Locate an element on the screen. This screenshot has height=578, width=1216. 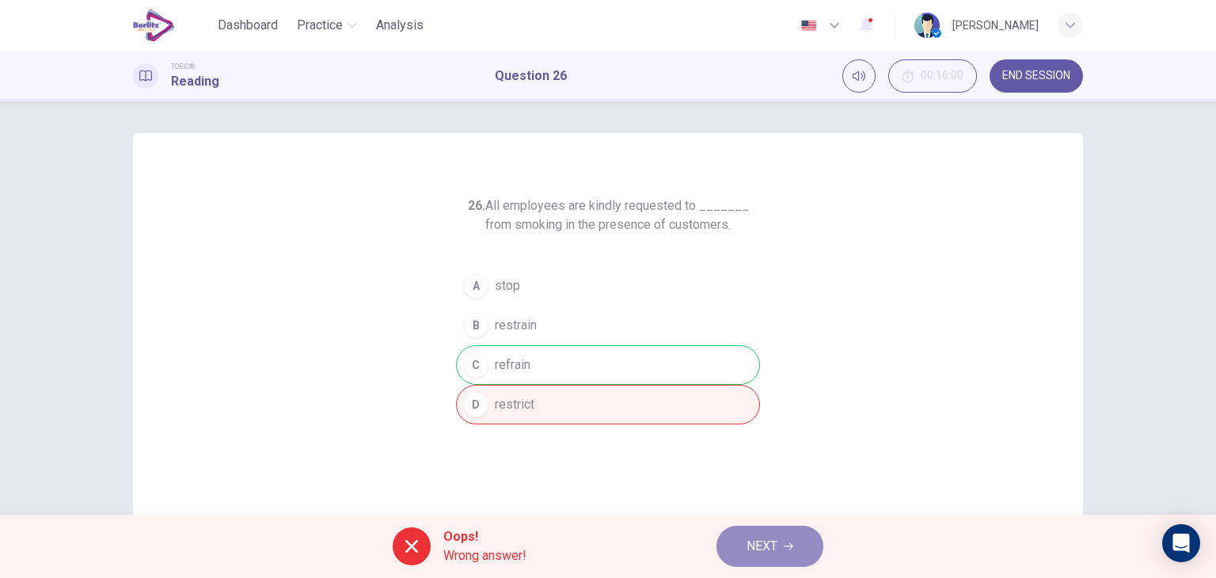
div: Open Intercom Messenger is located at coordinates (1181, 543).